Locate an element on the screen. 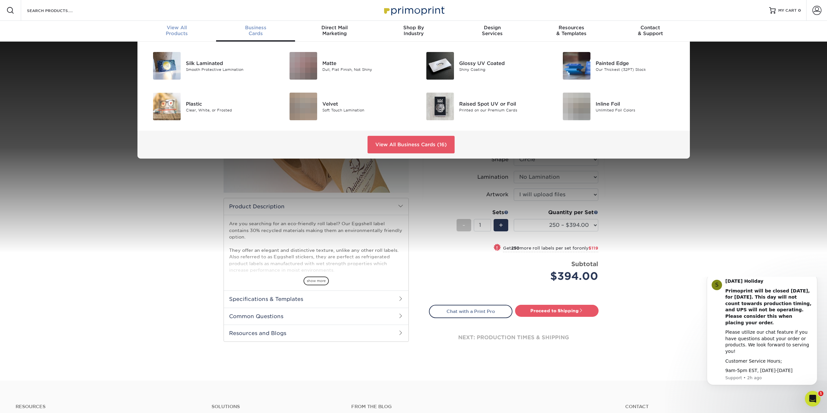 The width and height of the screenshot is (827, 413). h2: Common Questions is located at coordinates (316, 316).